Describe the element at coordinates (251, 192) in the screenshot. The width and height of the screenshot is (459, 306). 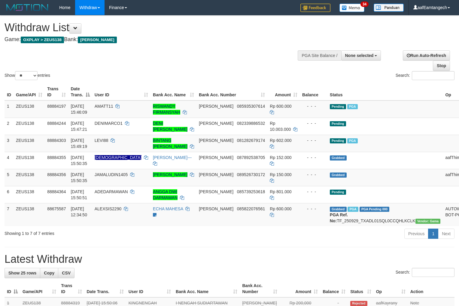
I see `span: Copy 085739253618 to clipboard` at that location.